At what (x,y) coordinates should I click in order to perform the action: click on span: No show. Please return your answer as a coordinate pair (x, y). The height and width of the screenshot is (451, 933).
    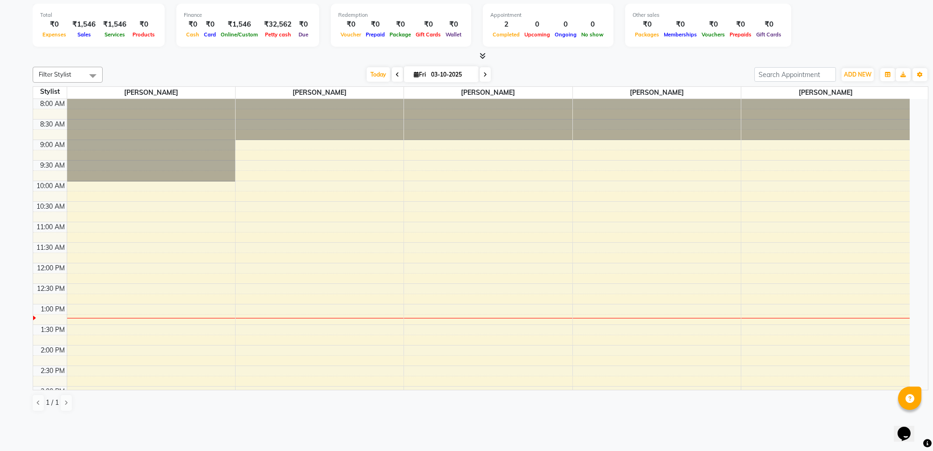
    Looking at the image, I should click on (593, 35).